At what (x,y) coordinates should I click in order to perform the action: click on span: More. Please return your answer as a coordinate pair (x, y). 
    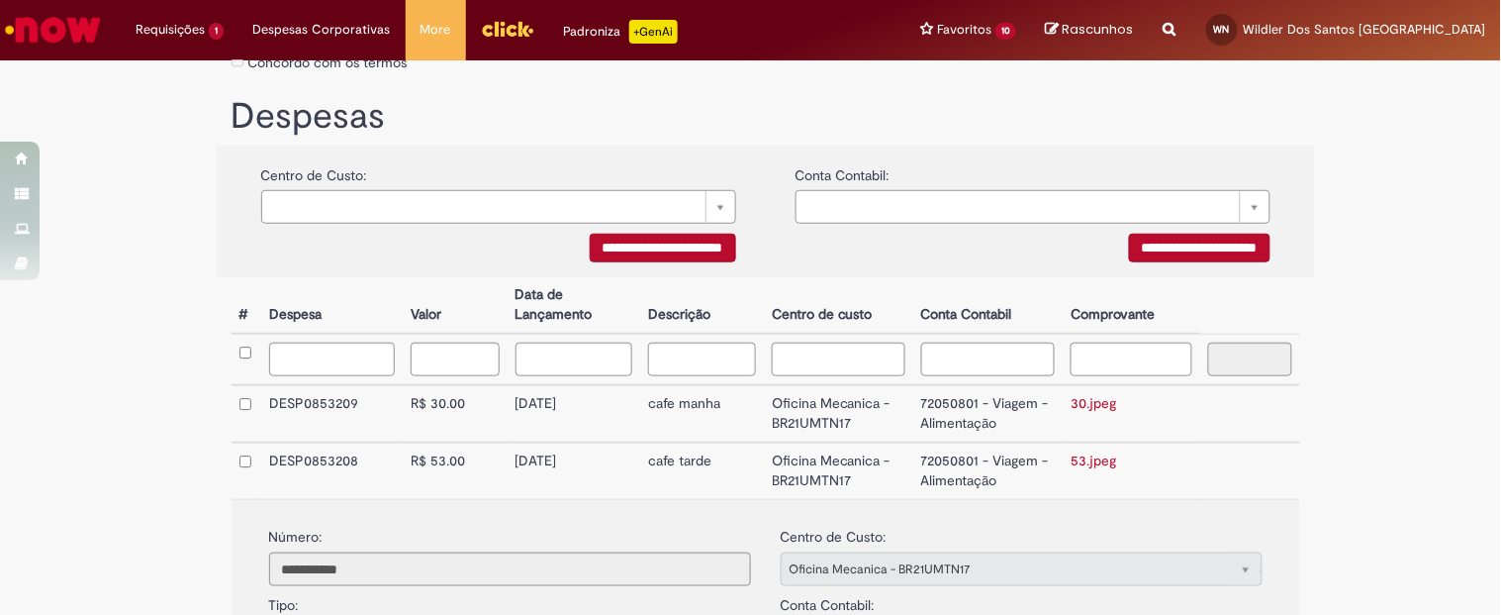
    Looking at the image, I should click on (435, 30).